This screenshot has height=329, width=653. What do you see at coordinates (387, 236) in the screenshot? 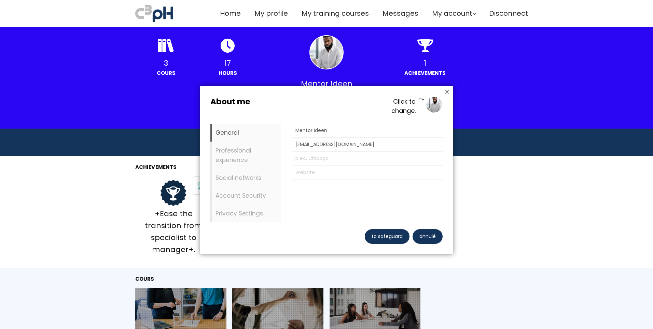
I see `div: to safeguard` at bounding box center [387, 236].